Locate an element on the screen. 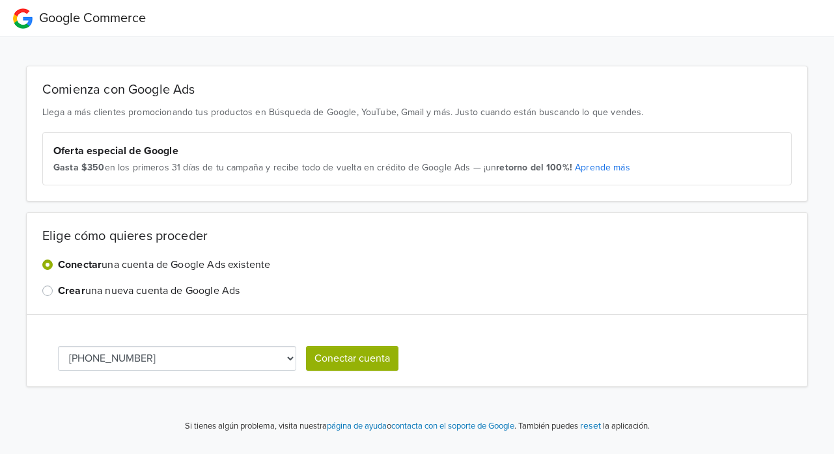 The image size is (834, 454). strong: Gasta is located at coordinates (66, 167).